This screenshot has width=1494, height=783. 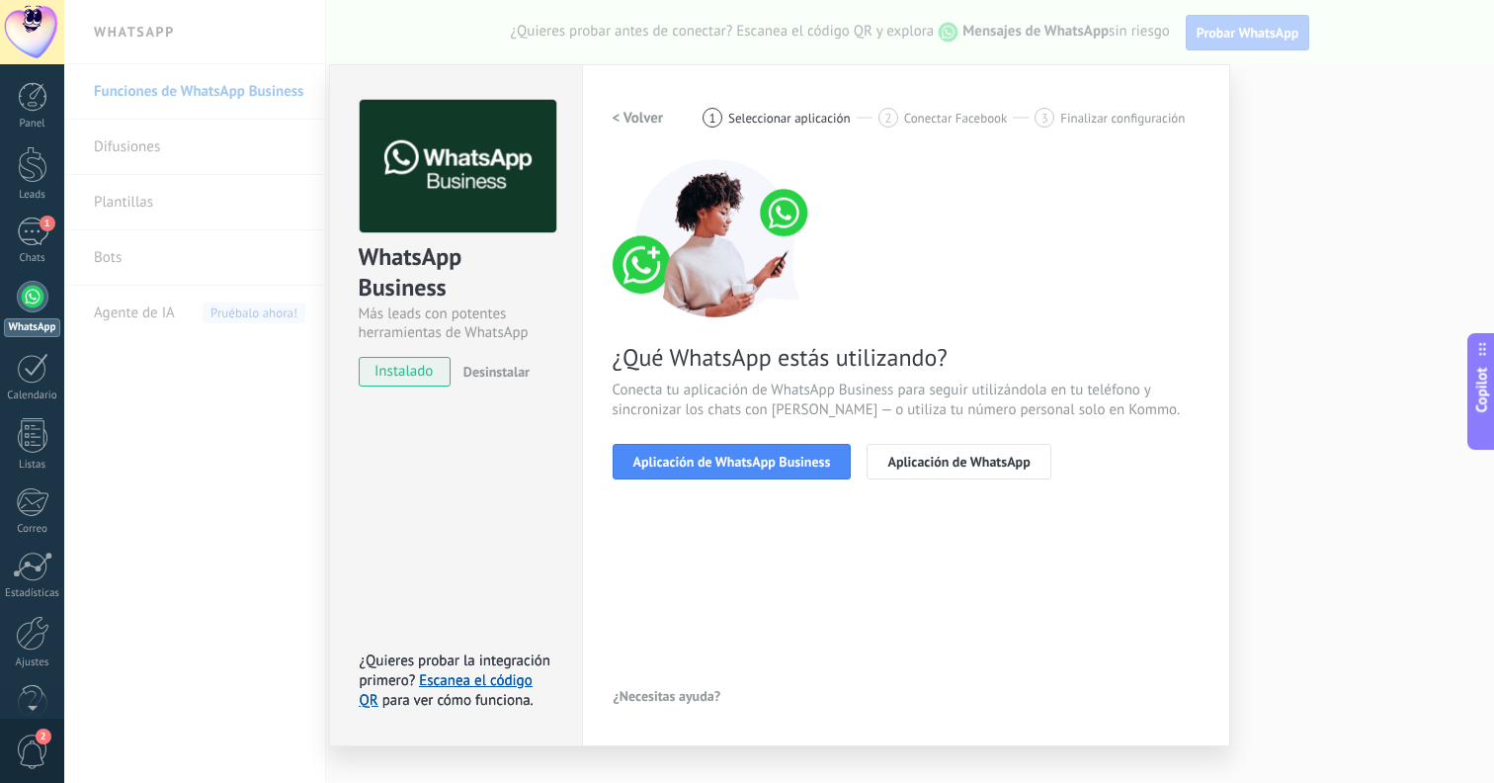 I want to click on span: para ver cómo funciona., so click(x=457, y=700).